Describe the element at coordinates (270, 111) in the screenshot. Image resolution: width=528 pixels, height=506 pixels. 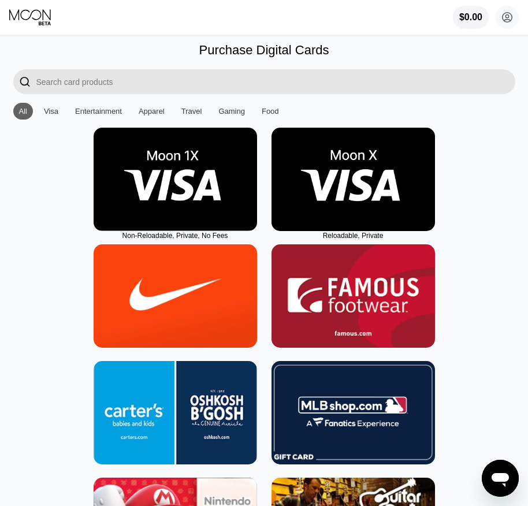
I see `div: Food` at that location.